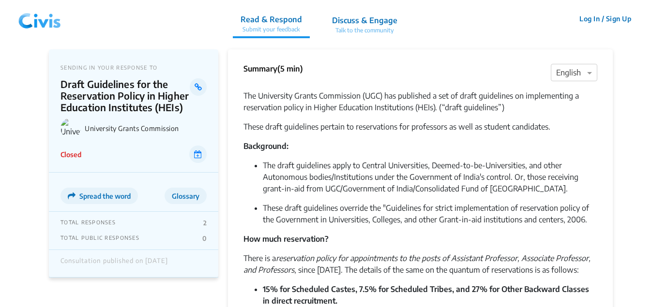 This screenshot has height=307, width=652. I want to click on p: Talk to the community, so click(365, 30).